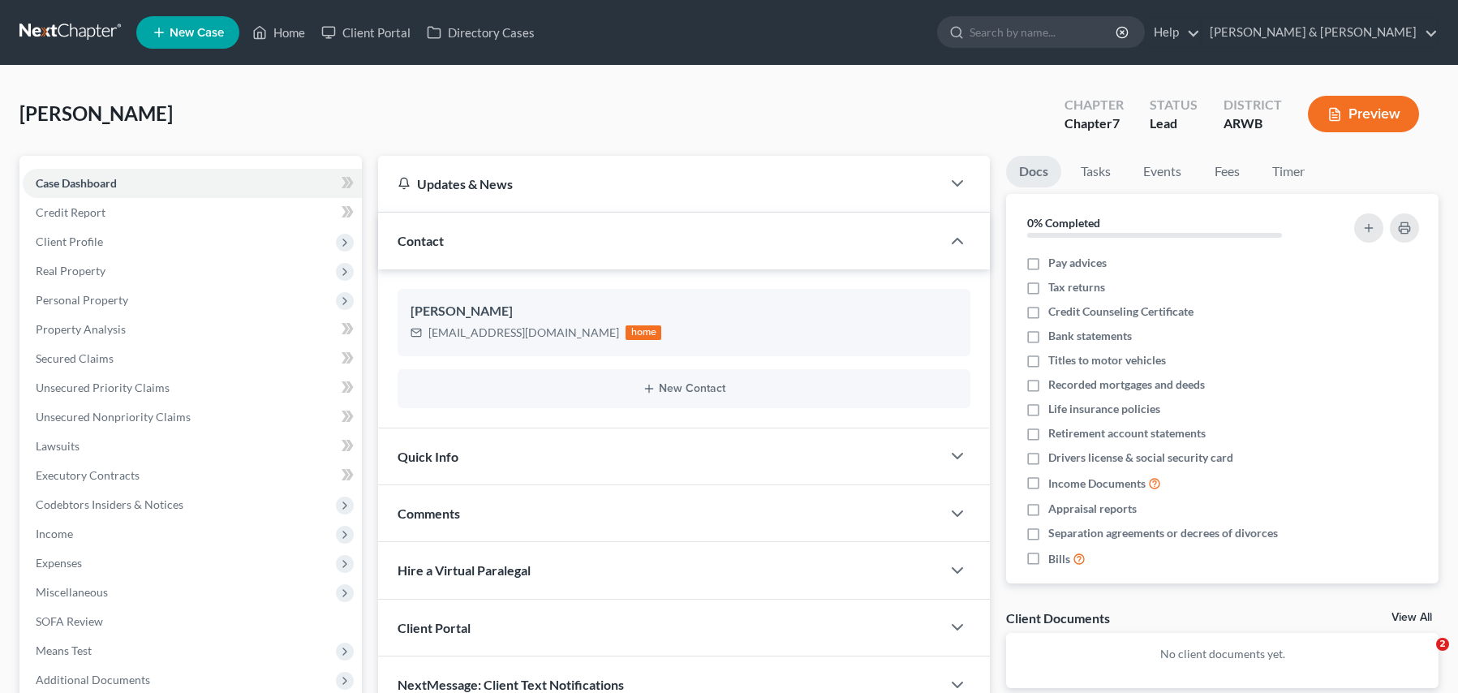  What do you see at coordinates (192, 183) in the screenshot?
I see `a: Case Dashboard` at bounding box center [192, 183].